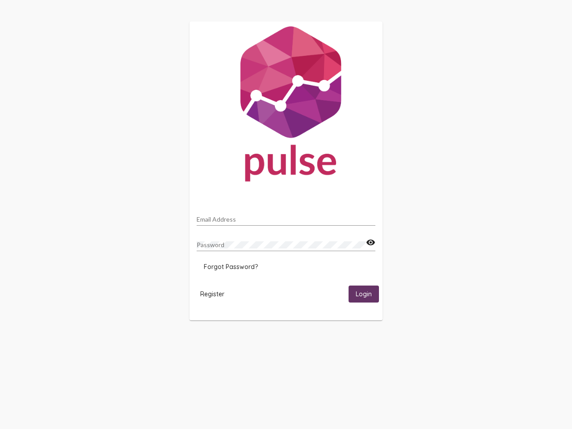 This screenshot has height=429, width=572. What do you see at coordinates (212, 294) in the screenshot?
I see `span: Register` at bounding box center [212, 294].